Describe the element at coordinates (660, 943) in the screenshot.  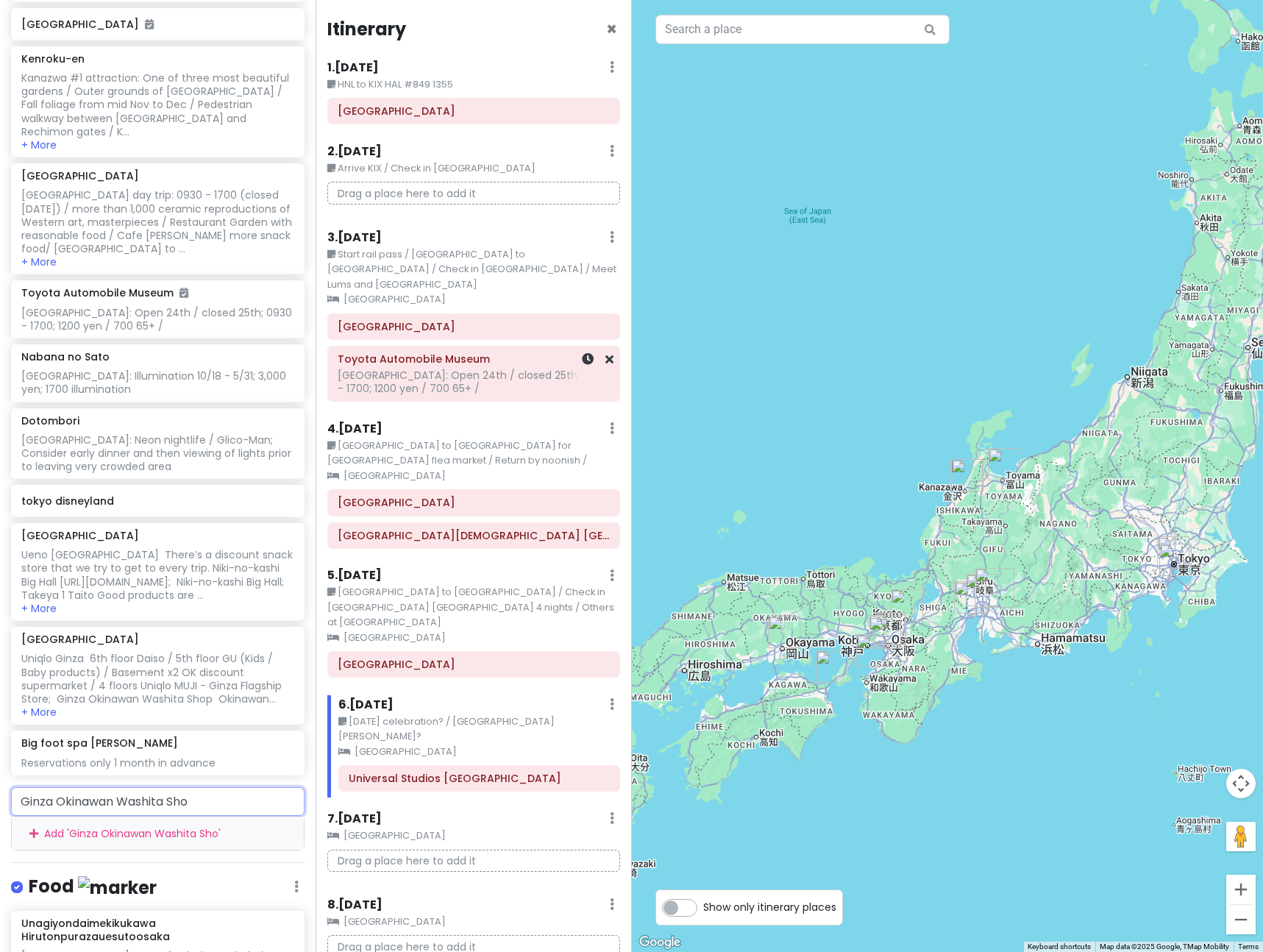
I see `img: Google` at that location.